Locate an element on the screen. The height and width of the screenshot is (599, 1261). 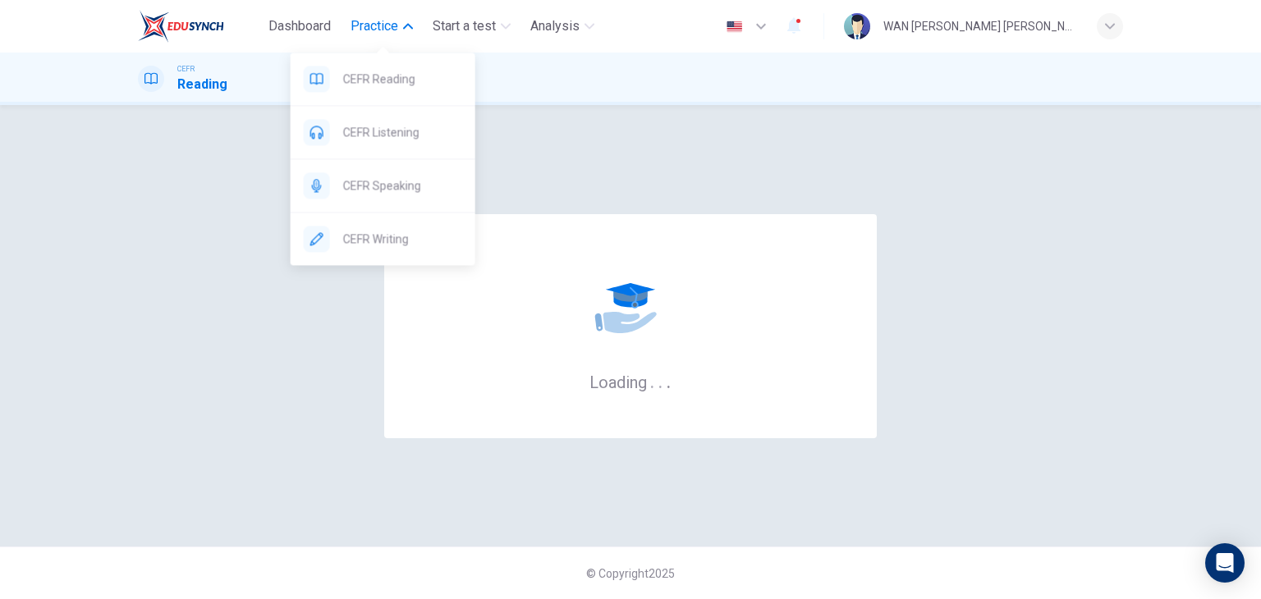
span: Start a test is located at coordinates (464, 26).